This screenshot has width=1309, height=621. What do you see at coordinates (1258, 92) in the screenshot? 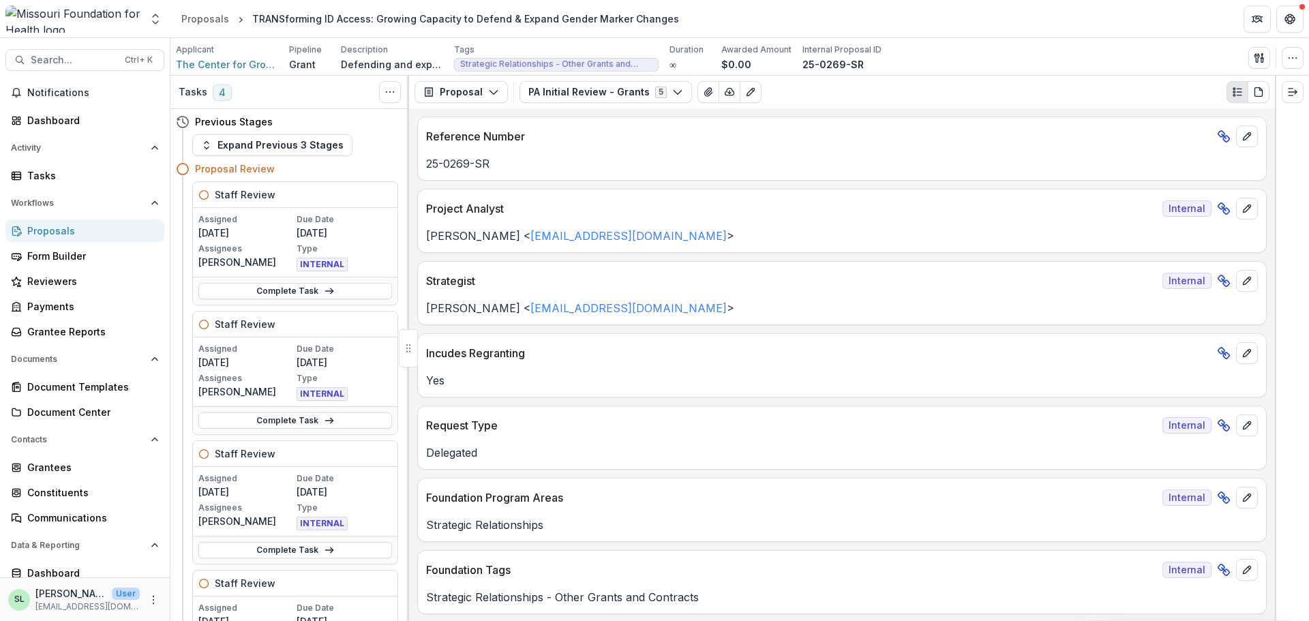
I see `button: PDF view` at bounding box center [1258, 92].